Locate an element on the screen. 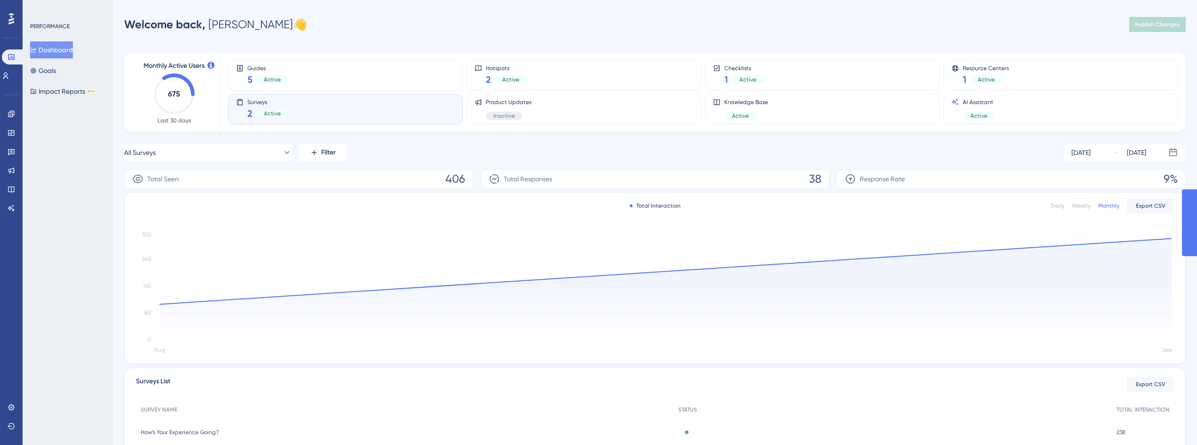  span: Surveys is located at coordinates (268, 102).